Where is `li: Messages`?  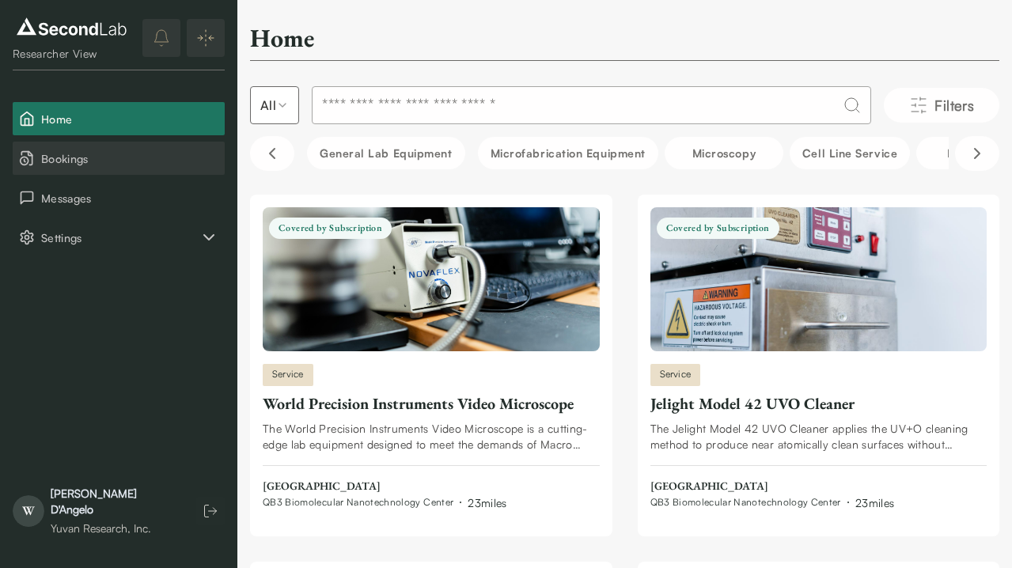 li: Messages is located at coordinates (119, 198).